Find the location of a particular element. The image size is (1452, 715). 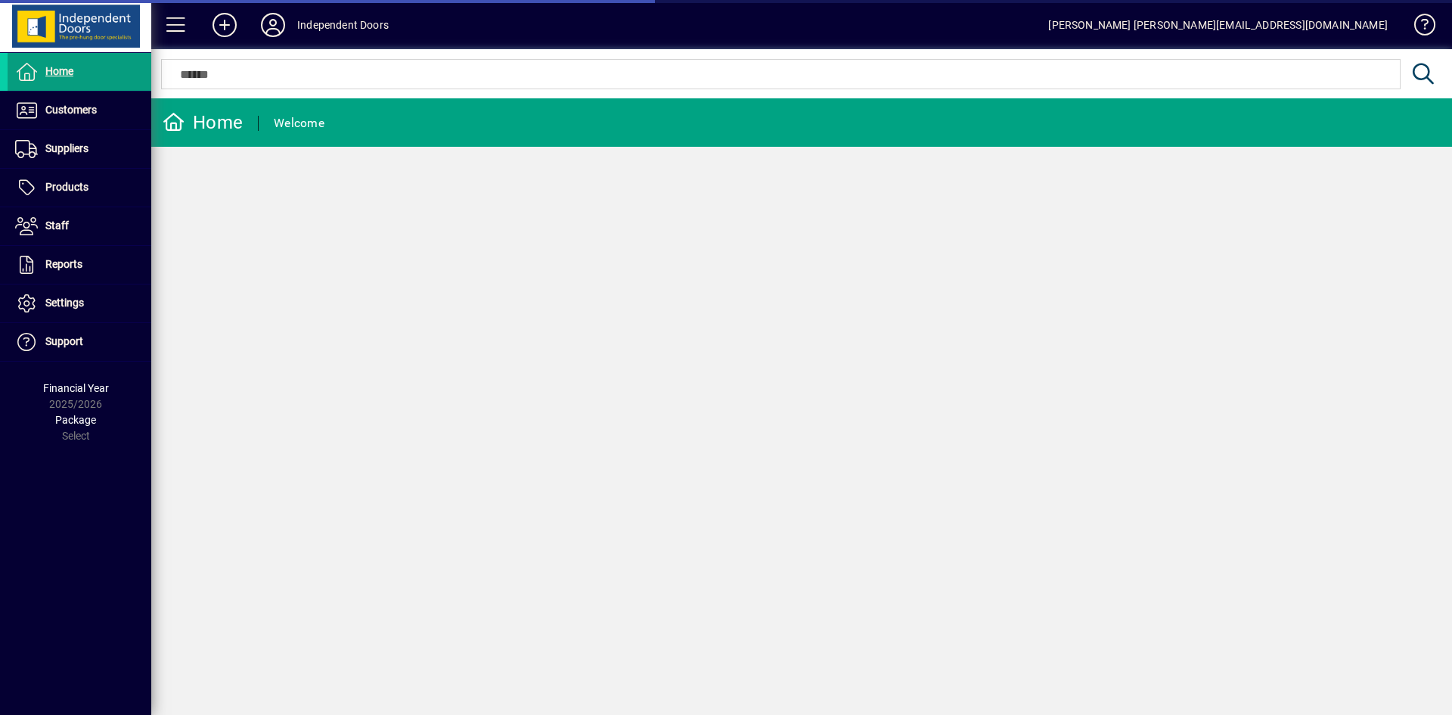

span: Support is located at coordinates (64, 341).